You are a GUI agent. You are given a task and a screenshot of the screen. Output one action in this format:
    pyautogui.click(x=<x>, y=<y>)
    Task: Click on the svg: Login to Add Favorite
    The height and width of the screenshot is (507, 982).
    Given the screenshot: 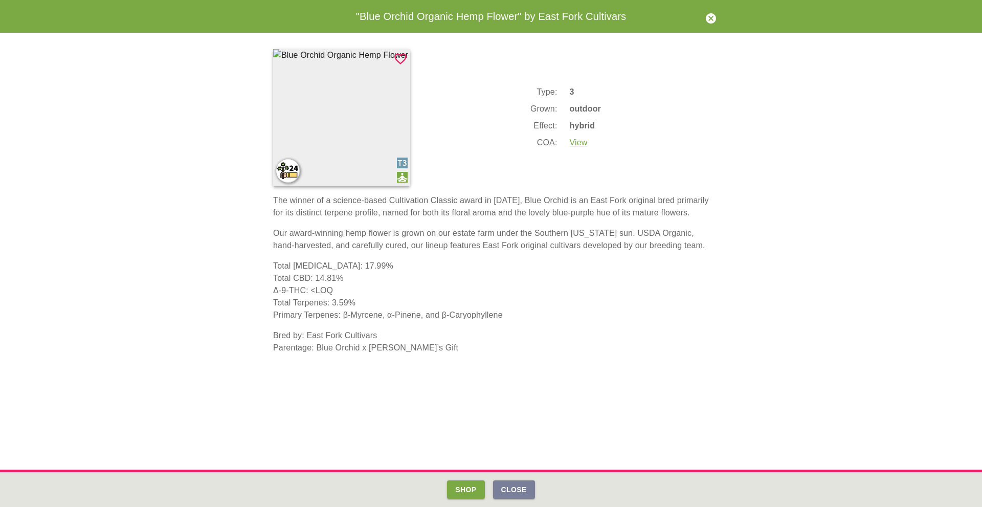 What is the action you would take?
    pyautogui.click(x=400, y=59)
    